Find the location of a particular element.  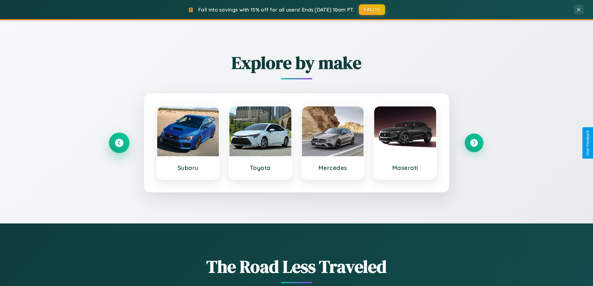

h2: Explore by make is located at coordinates (297, 63).